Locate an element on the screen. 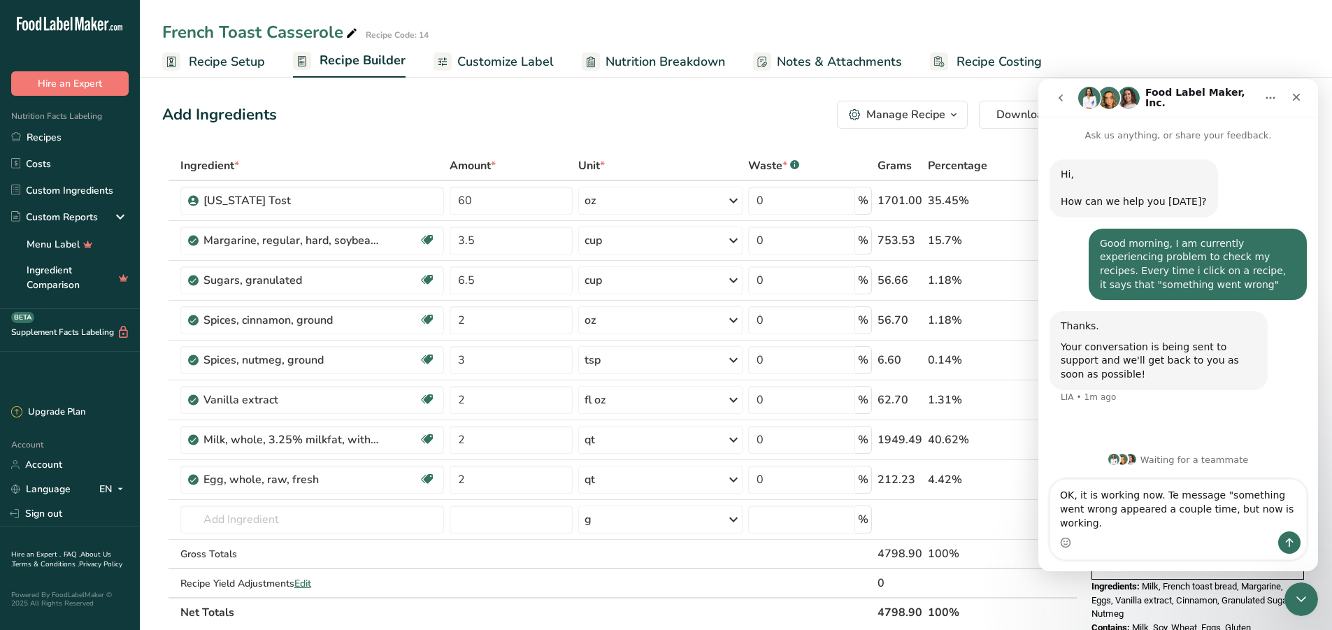 This screenshot has width=1332, height=630. div: 1701.00 is located at coordinates (900, 201).